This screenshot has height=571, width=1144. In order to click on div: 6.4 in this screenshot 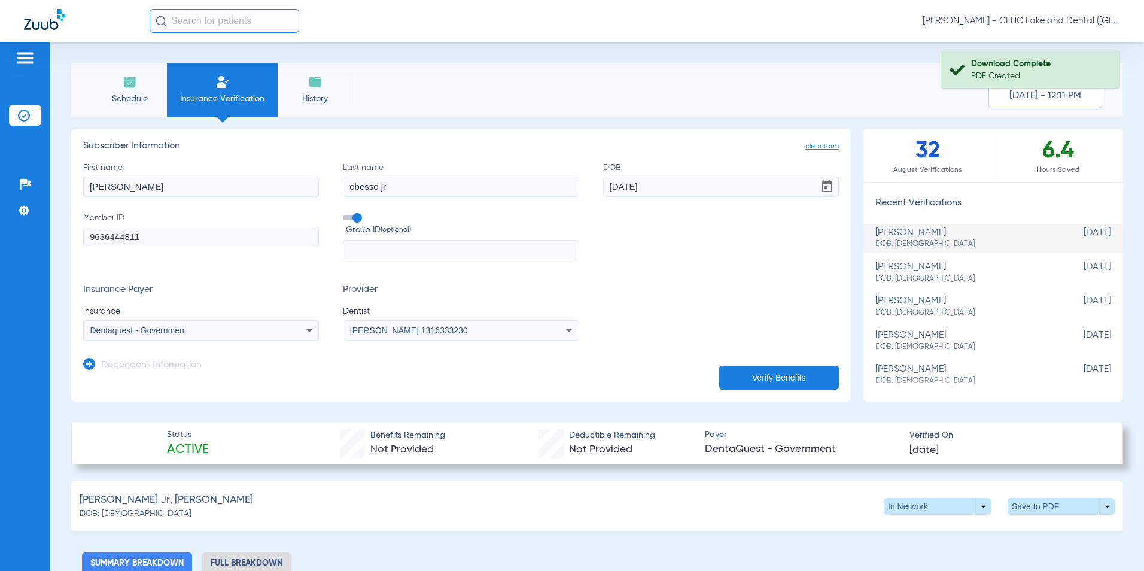, I will do `click(1058, 155)`.